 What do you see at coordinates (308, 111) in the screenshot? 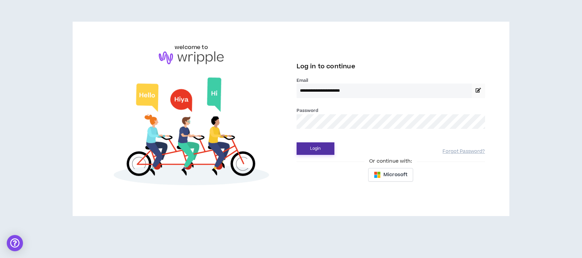
I see `label: Password` at bounding box center [308, 111].